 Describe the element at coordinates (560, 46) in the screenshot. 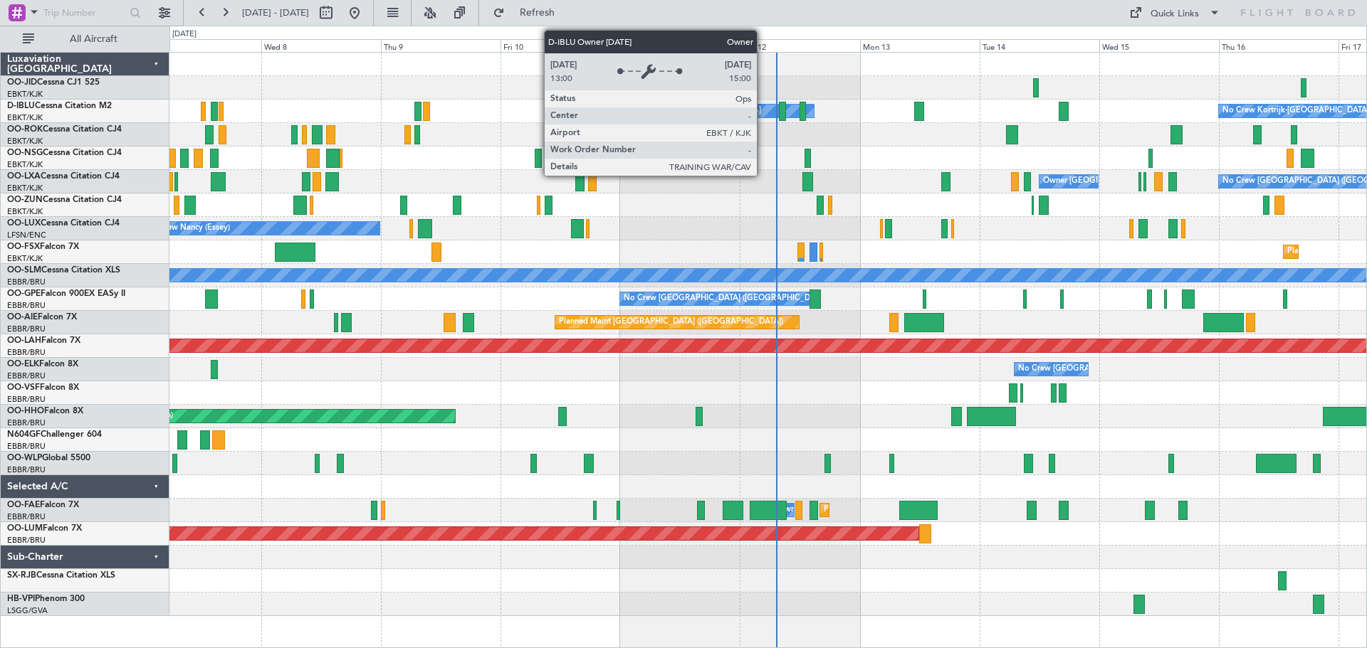

I see `div: Fri 10` at that location.